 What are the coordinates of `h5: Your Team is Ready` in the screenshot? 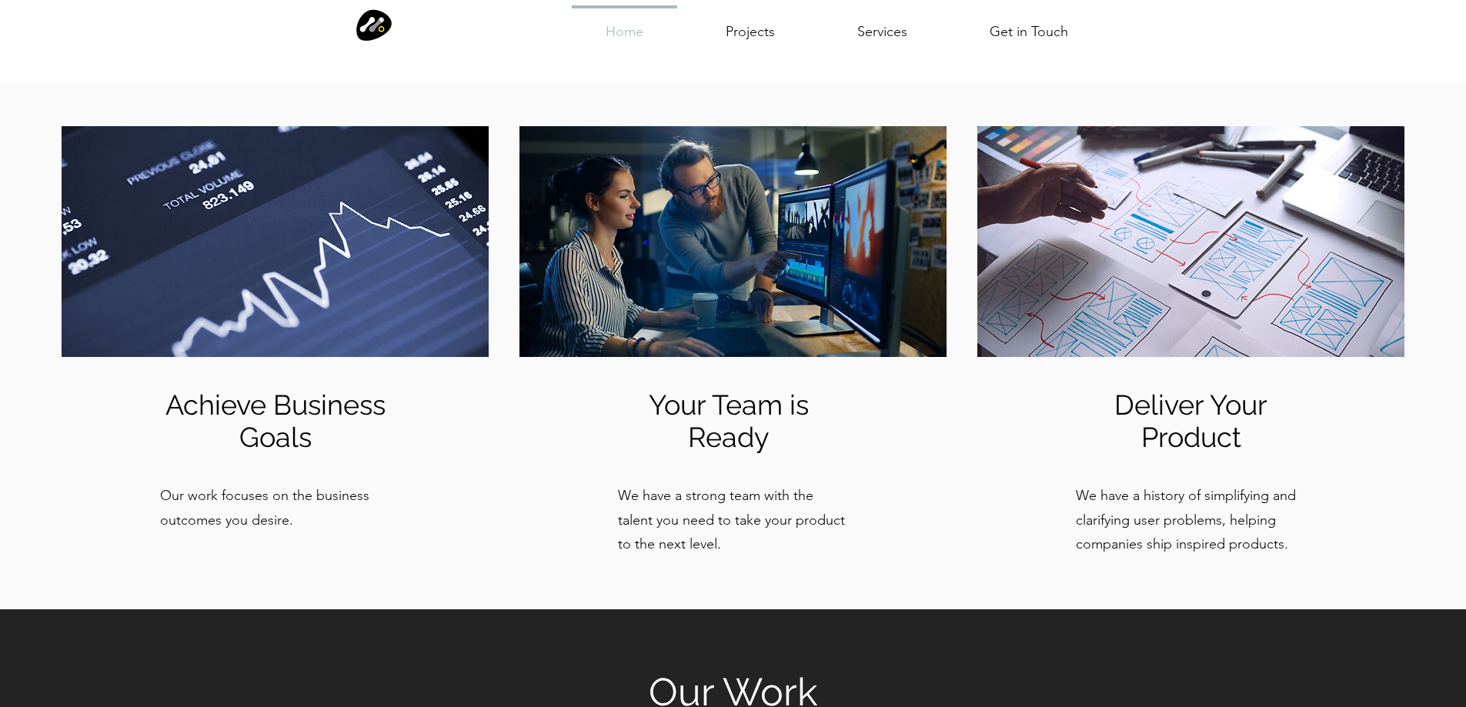 It's located at (729, 421).